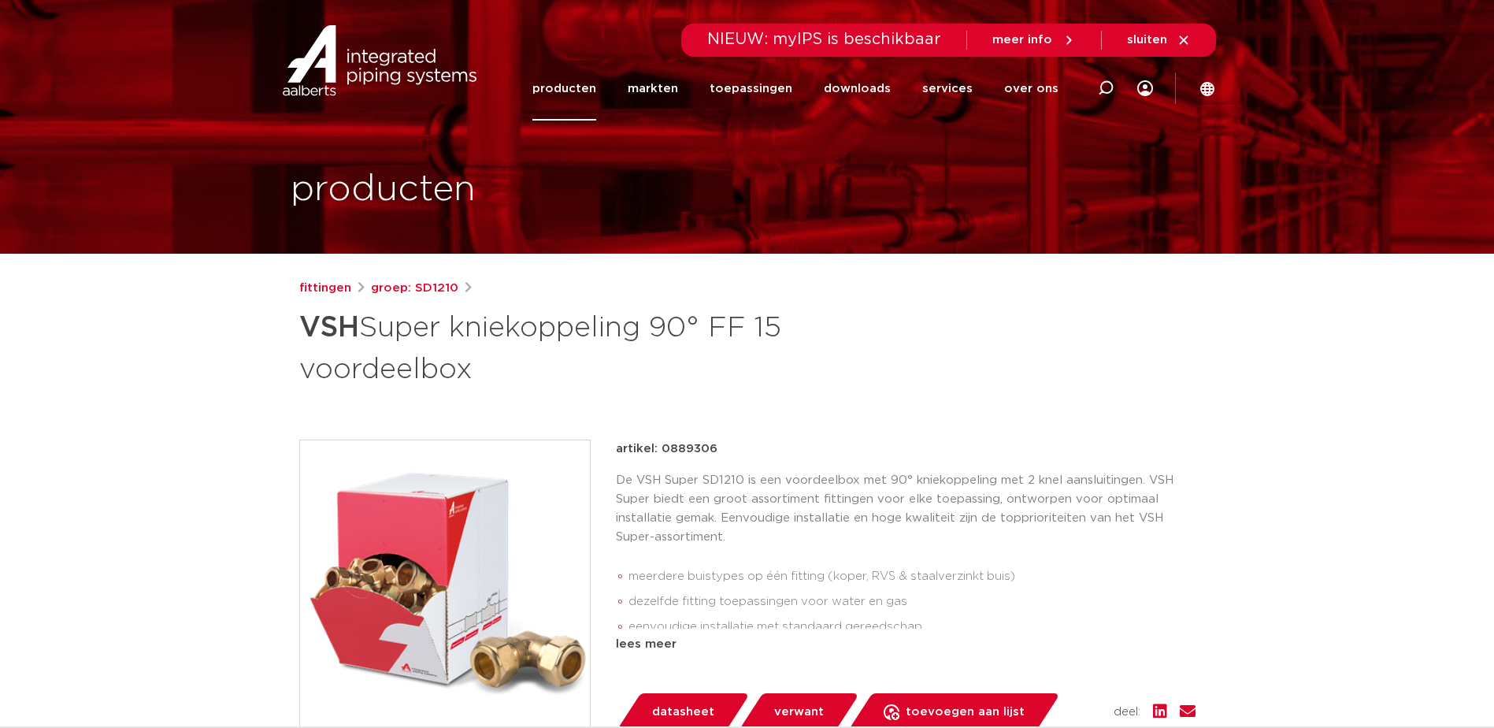  Describe the element at coordinates (795, 88) in the screenshot. I see `nav: Menu` at that location.